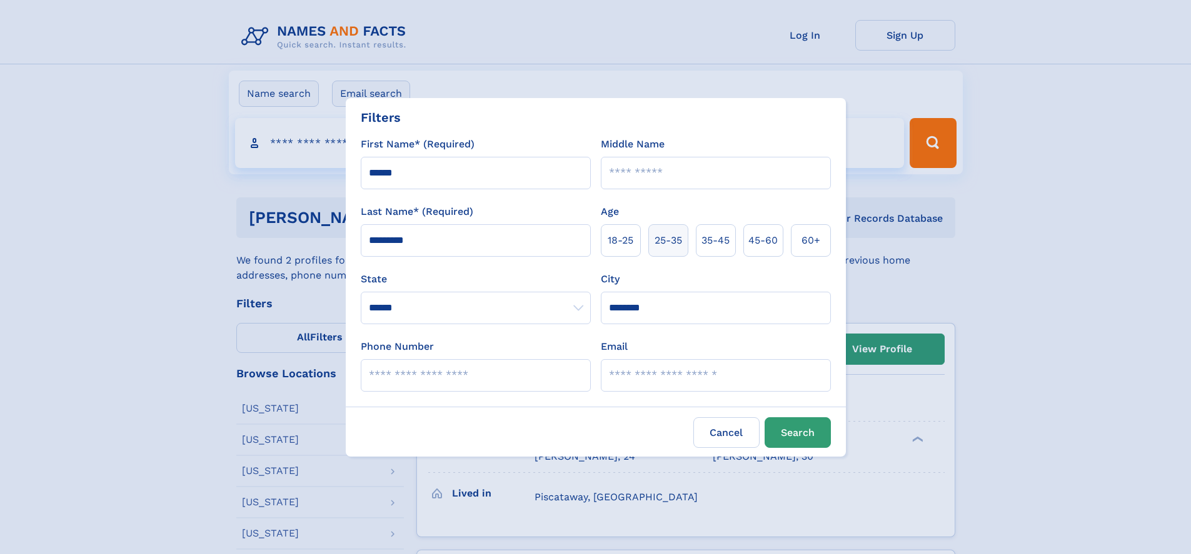 Image resolution: width=1191 pixels, height=554 pixels. Describe the element at coordinates (381, 118) in the screenshot. I see `div: Filters` at that location.